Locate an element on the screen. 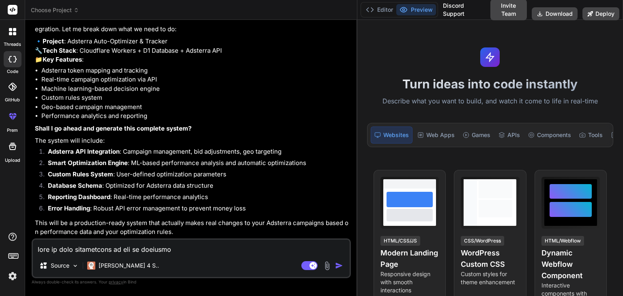  p: Describe what you want to build, and watch it come to life in real-time is located at coordinates (490, 101).